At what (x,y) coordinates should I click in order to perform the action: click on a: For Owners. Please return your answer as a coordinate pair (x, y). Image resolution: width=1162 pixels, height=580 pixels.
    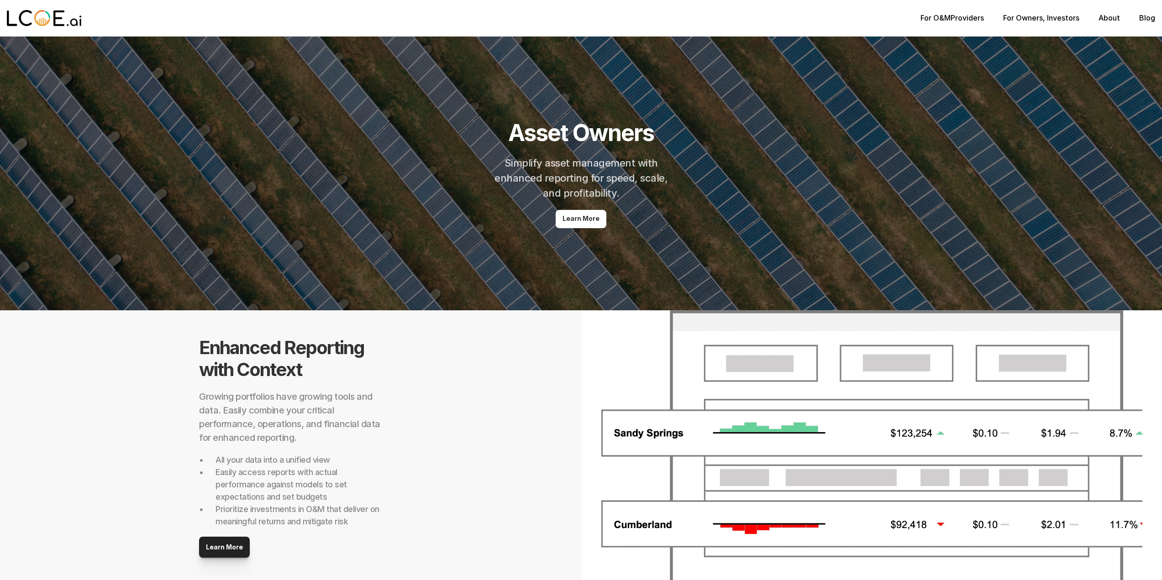
    Looking at the image, I should click on (1023, 18).